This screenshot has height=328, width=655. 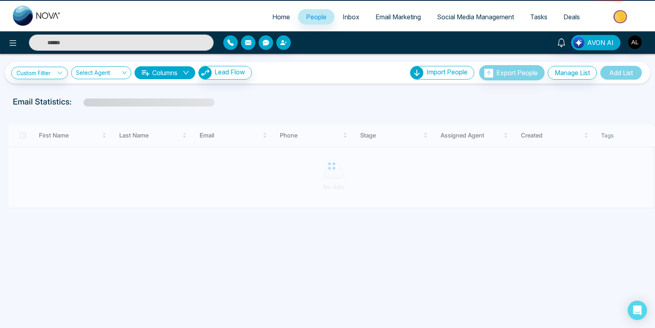 What do you see at coordinates (316, 17) in the screenshot?
I see `span: People` at bounding box center [316, 17].